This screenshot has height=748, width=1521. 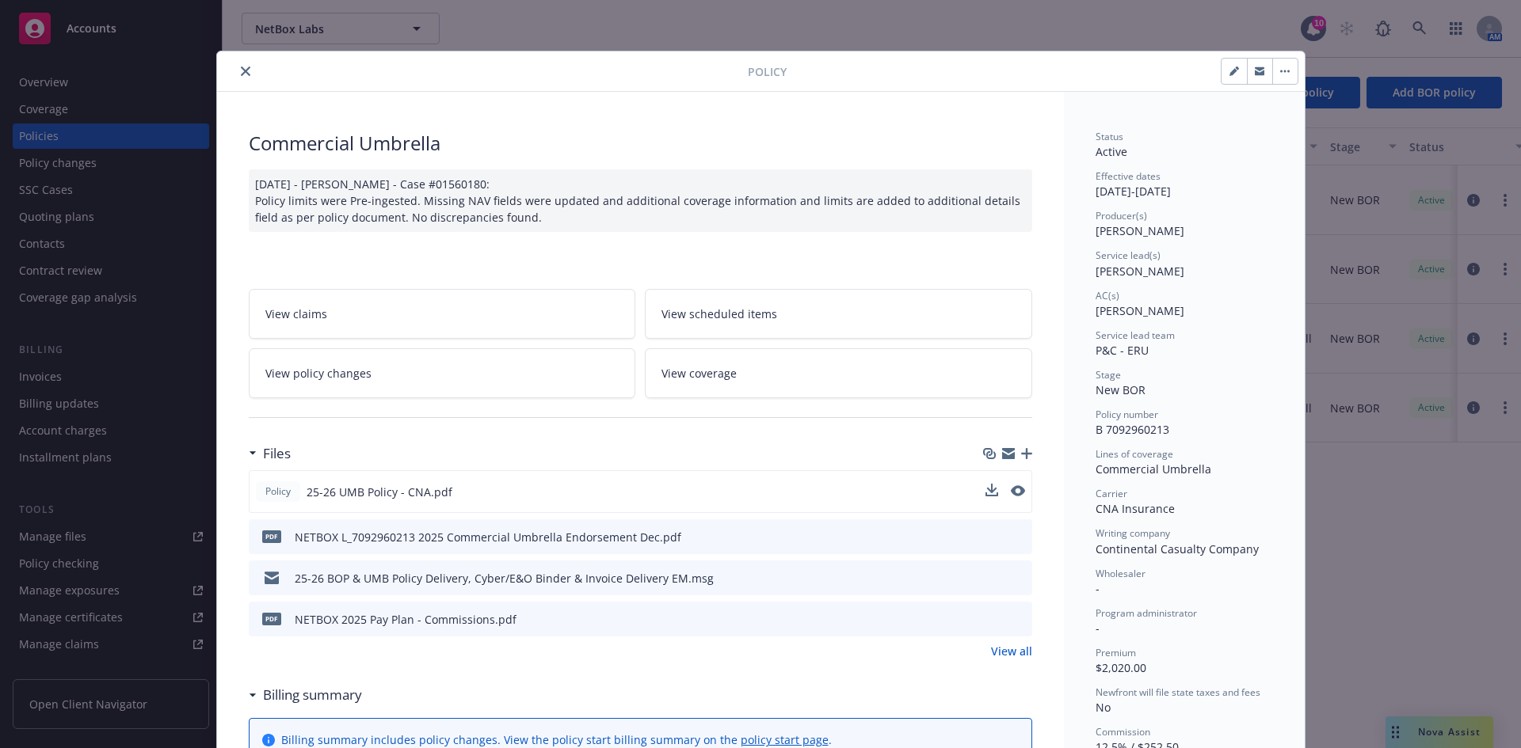 What do you see at coordinates (1128, 176) in the screenshot?
I see `span: Effective dates` at bounding box center [1128, 176].